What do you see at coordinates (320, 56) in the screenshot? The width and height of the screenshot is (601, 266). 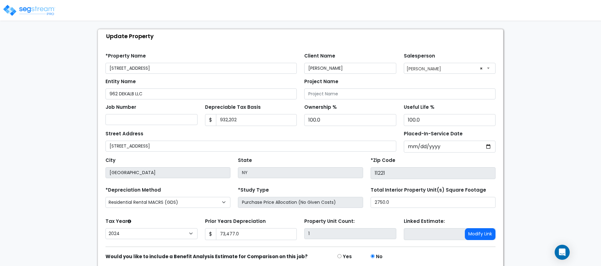 I see `label: Client Name` at bounding box center [320, 56].